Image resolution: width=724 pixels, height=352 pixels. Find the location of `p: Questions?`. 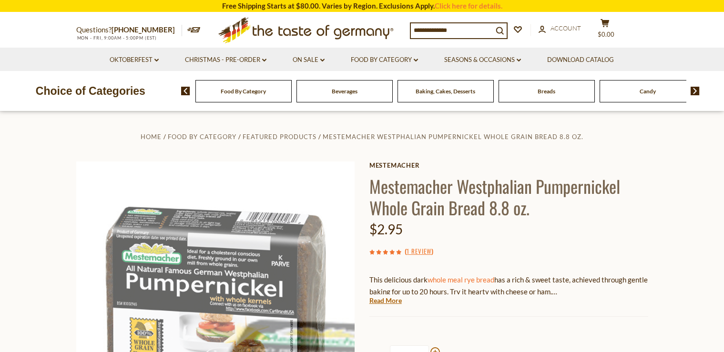

p: Questions? is located at coordinates (129, 30).